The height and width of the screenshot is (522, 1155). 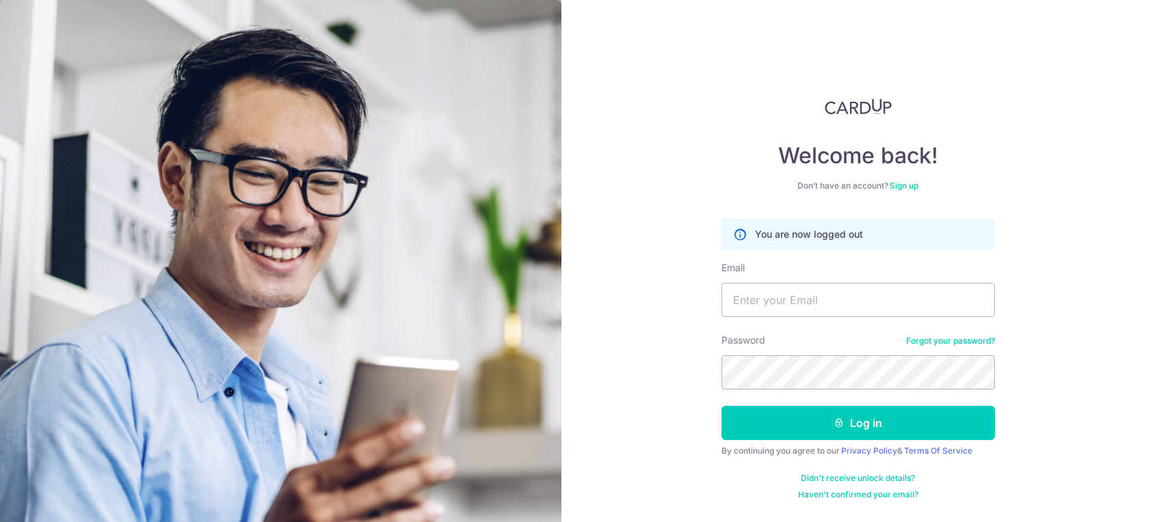 I want to click on a: Forgot your password?, so click(x=950, y=341).